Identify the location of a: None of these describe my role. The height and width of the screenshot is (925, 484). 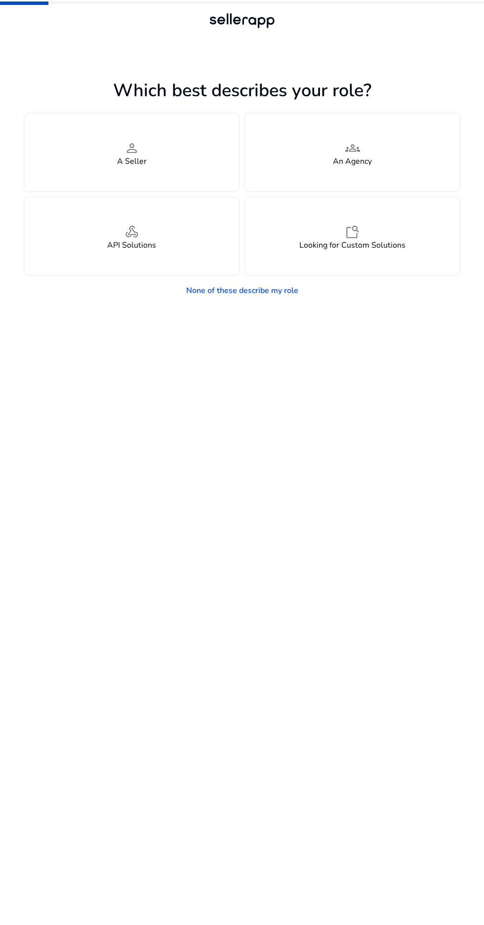
(242, 291).